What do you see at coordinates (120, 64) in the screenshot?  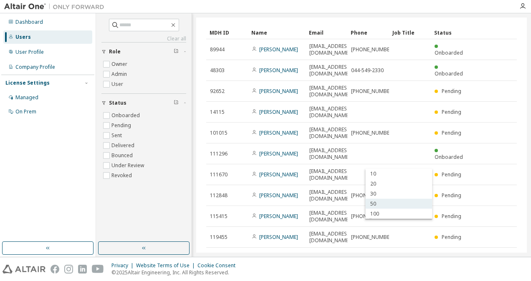 I see `label: Owner` at bounding box center [120, 64].